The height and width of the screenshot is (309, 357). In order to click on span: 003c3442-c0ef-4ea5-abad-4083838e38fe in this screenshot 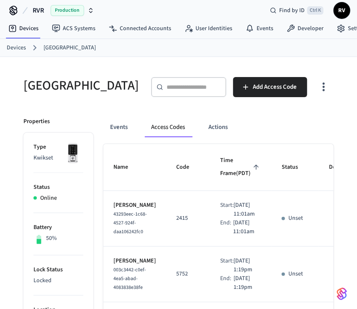, I will do `click(130, 278)`.